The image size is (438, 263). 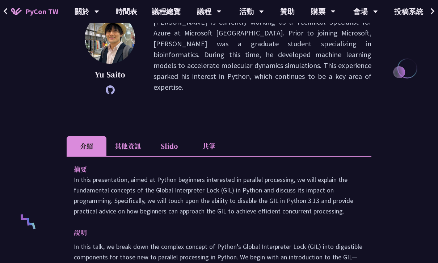 What do you see at coordinates (34, 12) in the screenshot?
I see `a: PyCon TW` at bounding box center [34, 12].